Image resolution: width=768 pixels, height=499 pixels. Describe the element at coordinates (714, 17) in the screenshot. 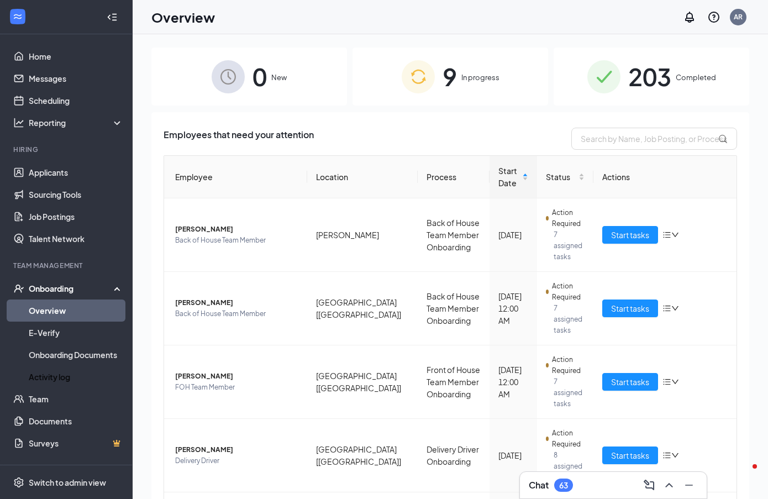

I see `svg: QuestionInfo` at that location.